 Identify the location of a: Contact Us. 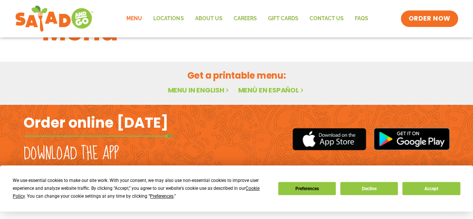
(326, 19).